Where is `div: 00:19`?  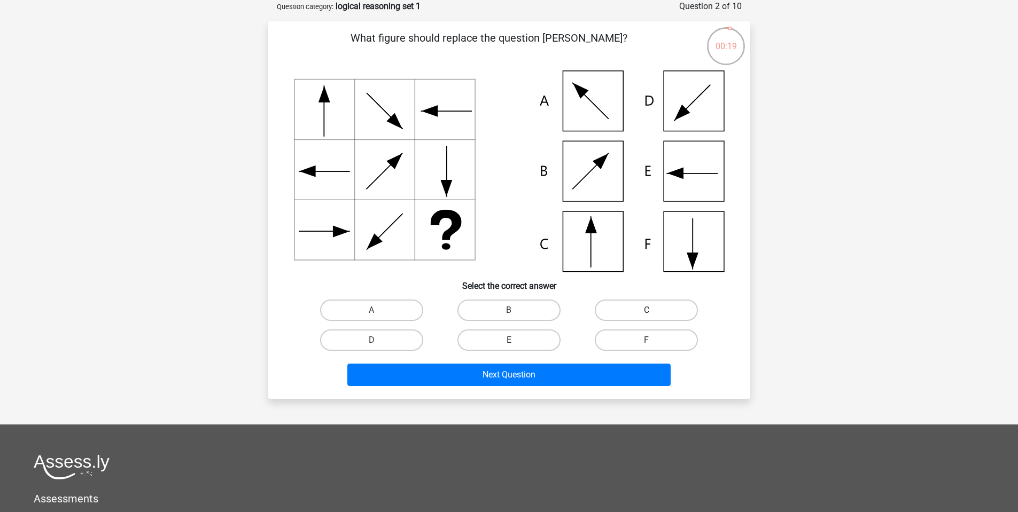
div: 00:19 is located at coordinates (726, 40).